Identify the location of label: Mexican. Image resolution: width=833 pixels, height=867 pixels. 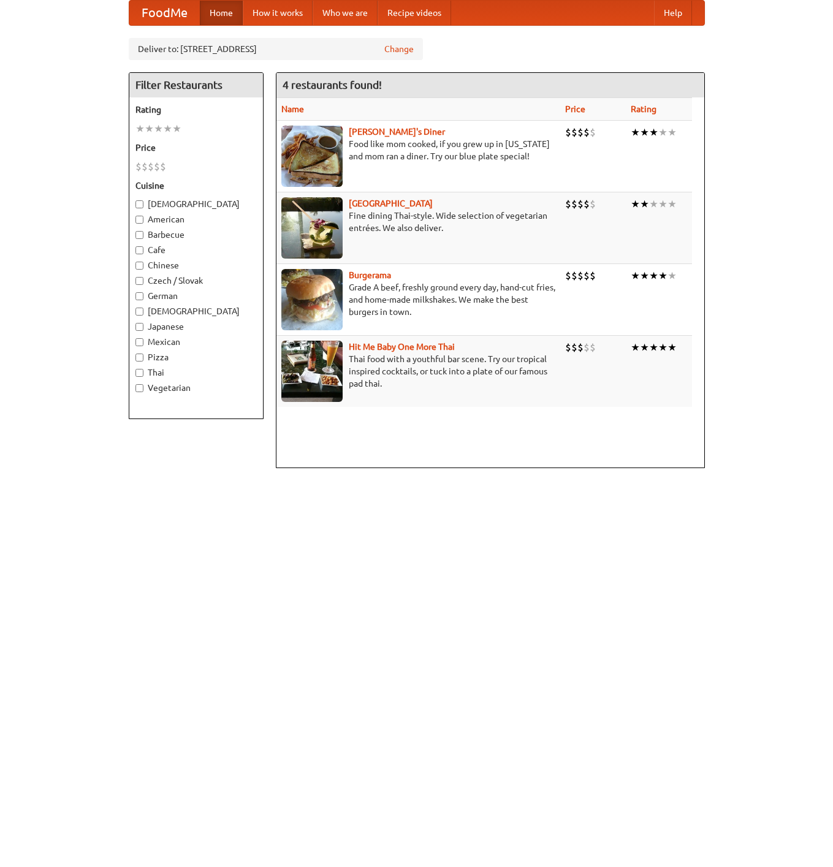
(196, 342).